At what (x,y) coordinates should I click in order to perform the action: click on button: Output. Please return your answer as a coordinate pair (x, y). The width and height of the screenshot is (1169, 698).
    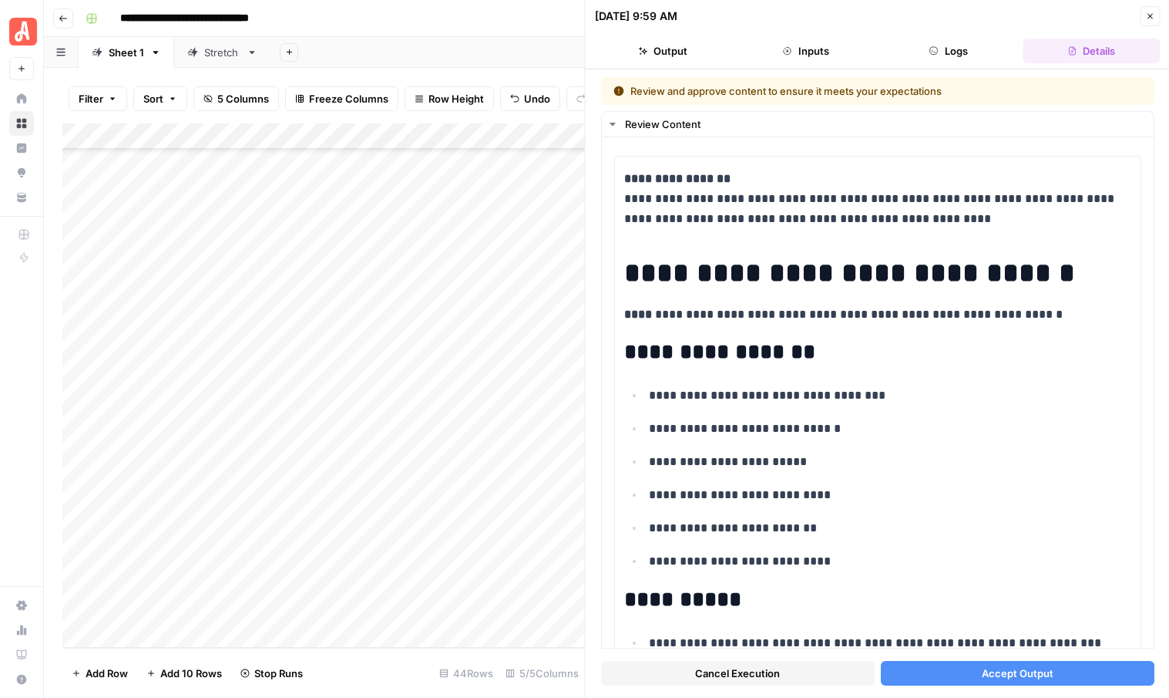
    Looking at the image, I should click on (663, 51).